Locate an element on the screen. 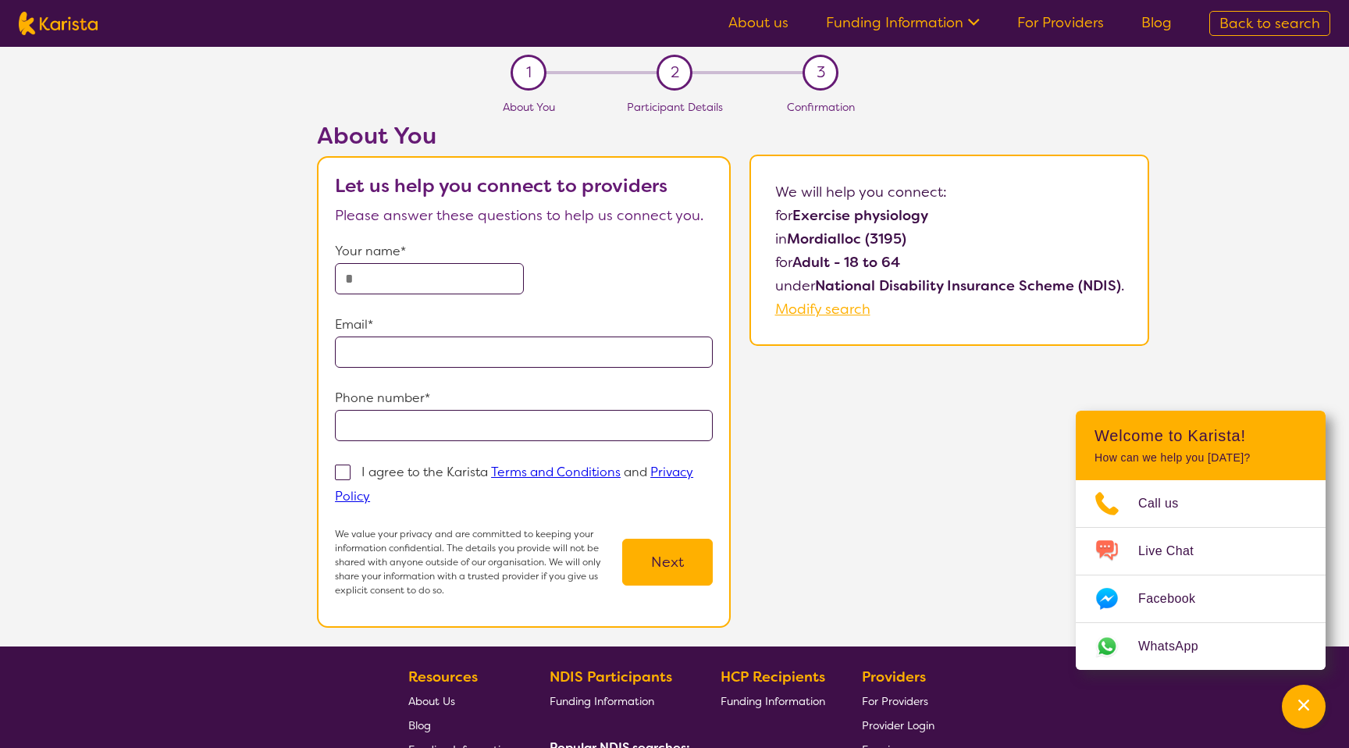 This screenshot has width=1349, height=748. p: I agree to the Karista and is located at coordinates (514, 484).